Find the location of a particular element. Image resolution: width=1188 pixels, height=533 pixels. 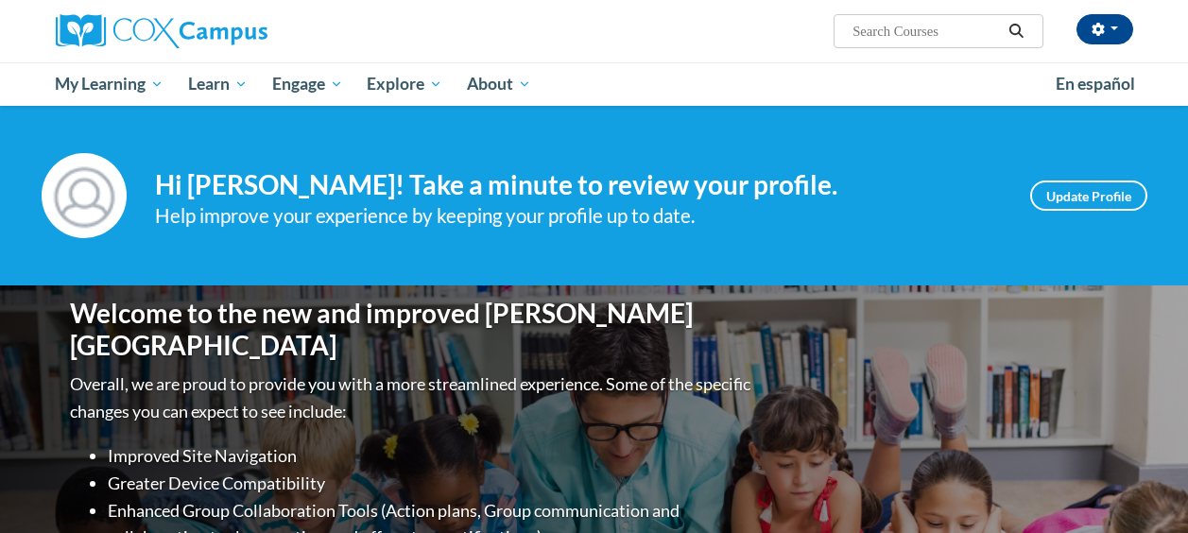

button: Search is located at coordinates (1016, 31).